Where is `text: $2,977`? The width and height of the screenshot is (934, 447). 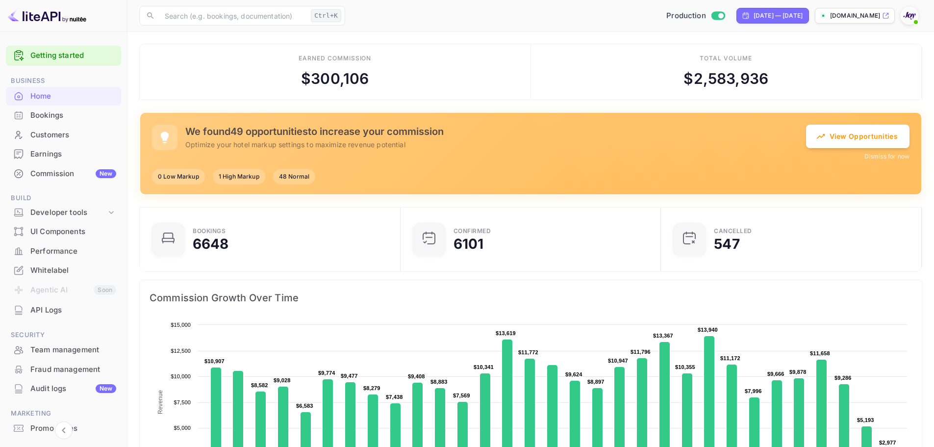
text: $2,977 is located at coordinates (887, 442).